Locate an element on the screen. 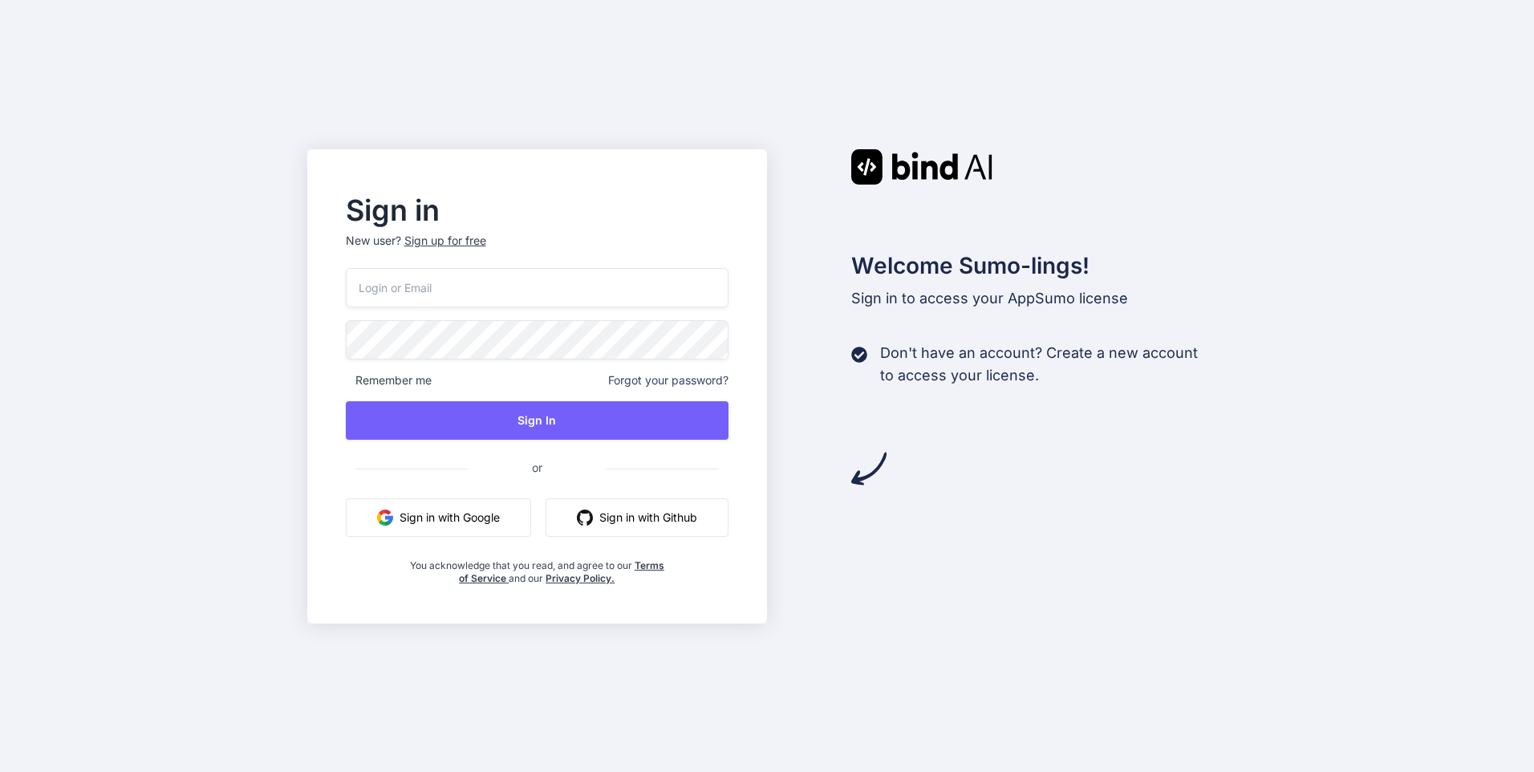 This screenshot has height=772, width=1534. input: Login or Email is located at coordinates (537, 287).